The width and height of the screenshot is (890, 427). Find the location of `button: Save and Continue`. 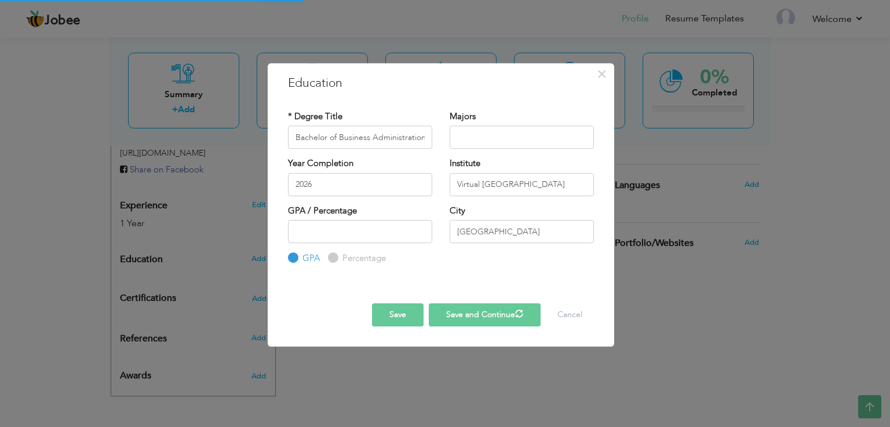

button: Save and Continue is located at coordinates (484, 315).